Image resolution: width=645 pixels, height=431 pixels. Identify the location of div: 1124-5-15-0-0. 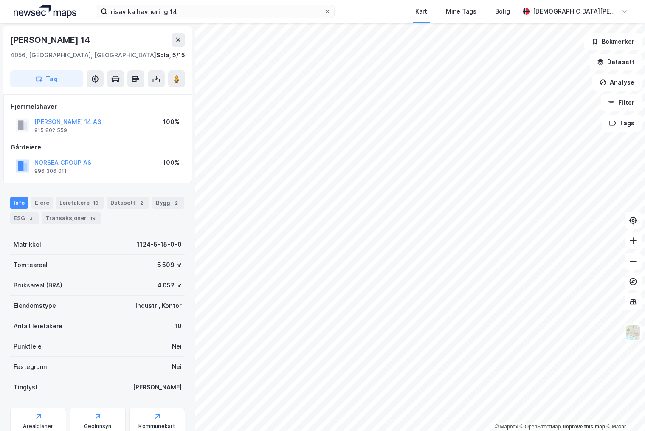
(159, 245).